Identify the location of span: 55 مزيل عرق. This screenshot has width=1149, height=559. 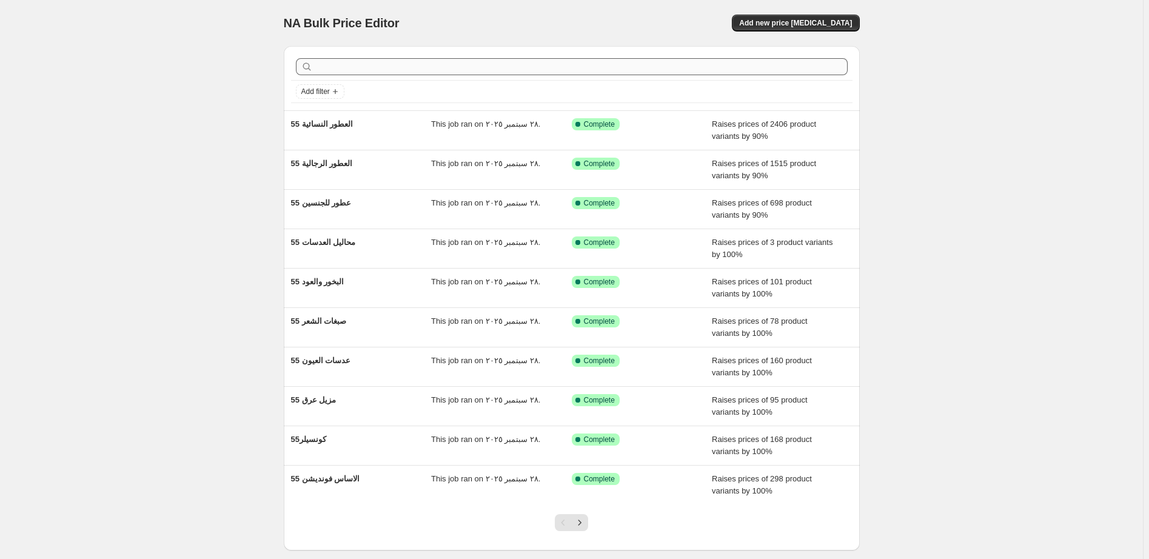
(313, 400).